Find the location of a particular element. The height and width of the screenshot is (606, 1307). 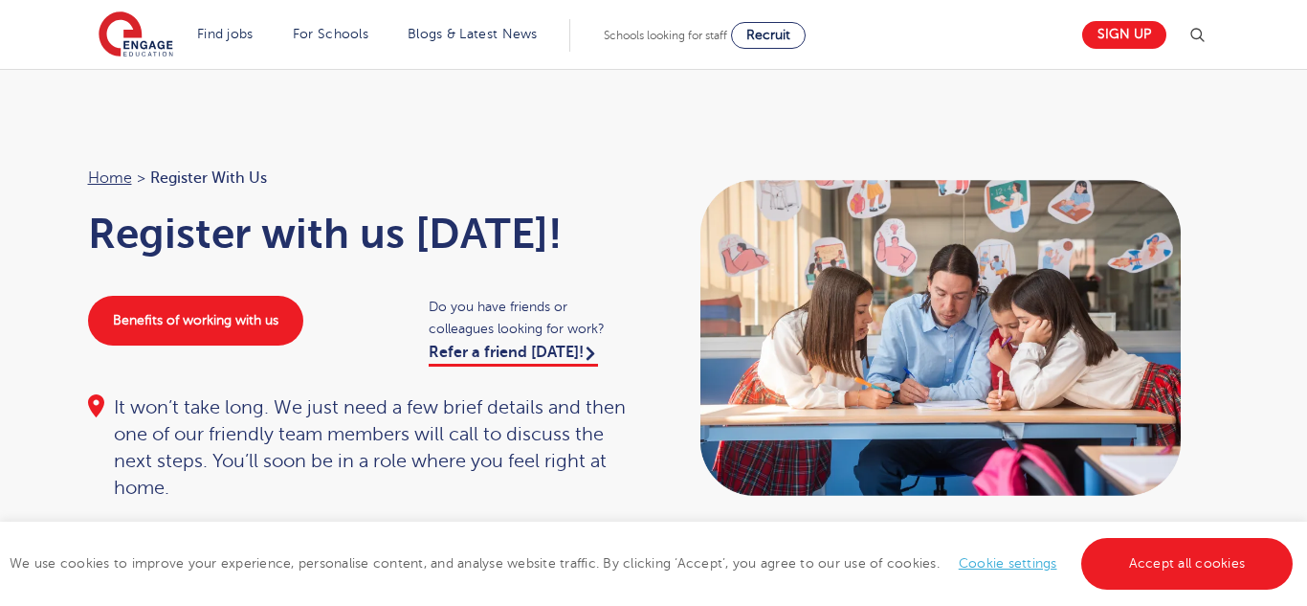

a: Cookie settings is located at coordinates (1007, 563).